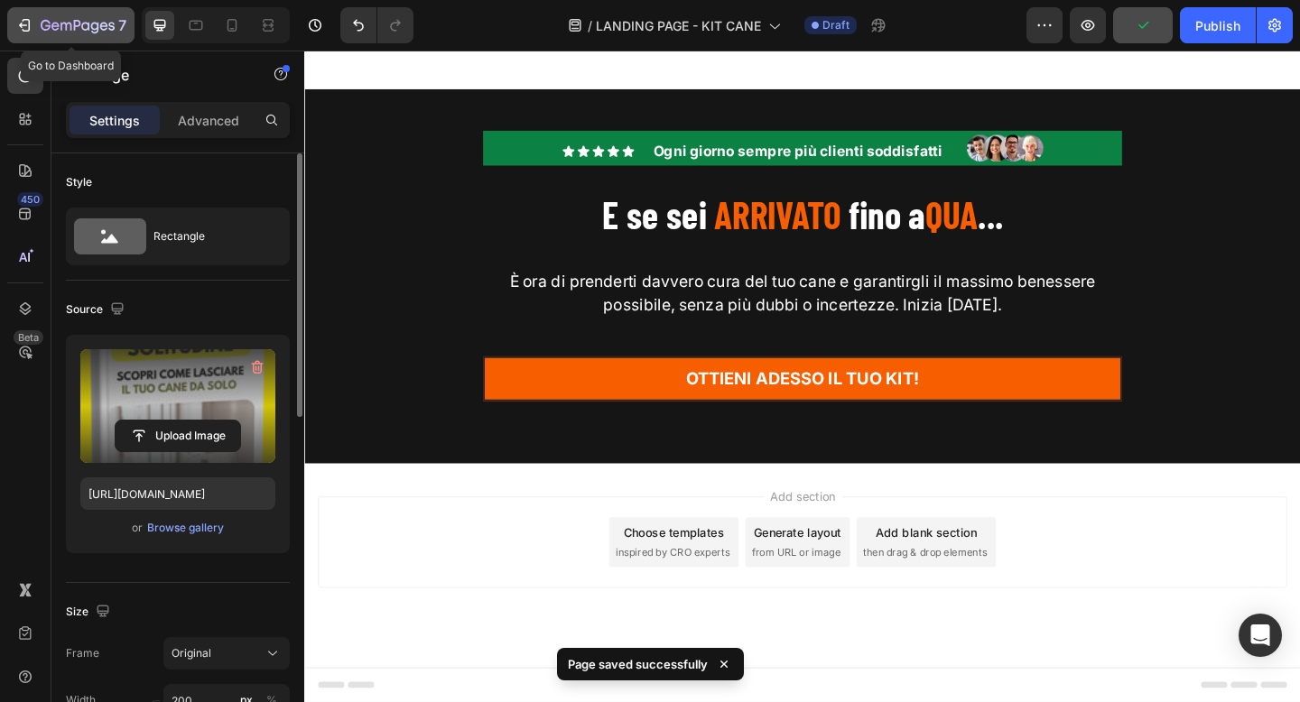 The width and height of the screenshot is (1300, 702). What do you see at coordinates (178, 436) in the screenshot?
I see `button: Upload Image` at bounding box center [178, 436].